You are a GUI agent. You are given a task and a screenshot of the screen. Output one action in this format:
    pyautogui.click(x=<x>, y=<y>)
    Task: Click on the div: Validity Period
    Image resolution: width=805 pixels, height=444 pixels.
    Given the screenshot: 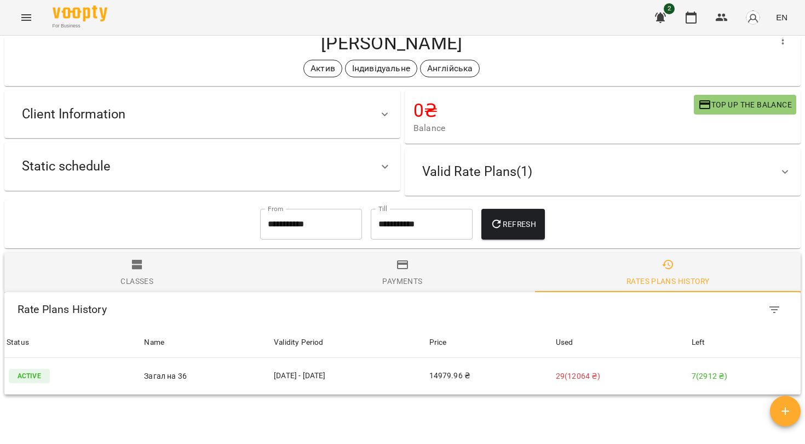 What is the action you would take?
    pyautogui.click(x=349, y=342)
    